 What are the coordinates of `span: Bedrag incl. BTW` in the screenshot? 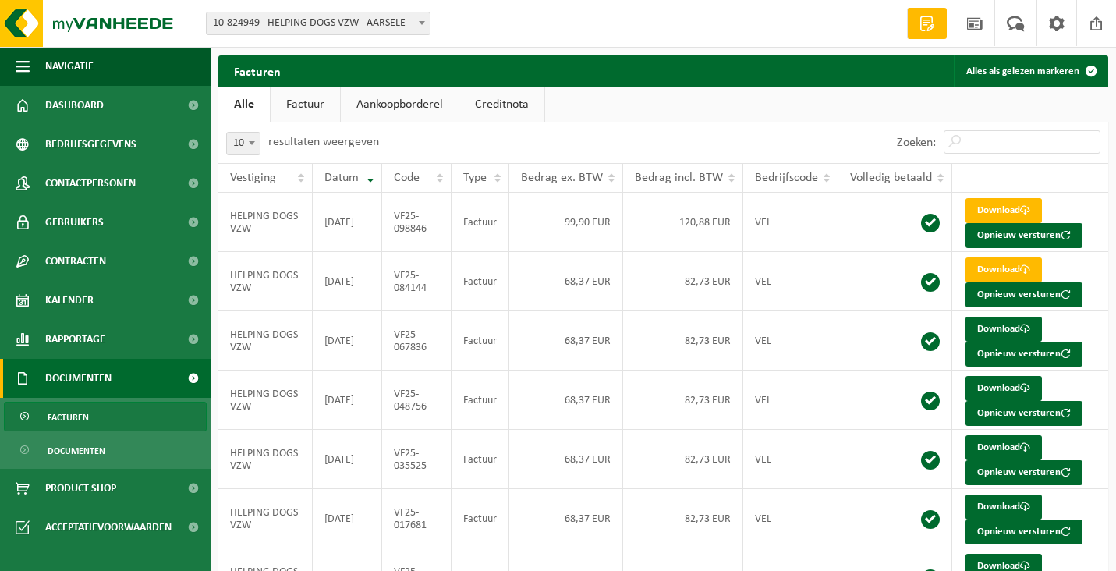 It's located at (678, 178).